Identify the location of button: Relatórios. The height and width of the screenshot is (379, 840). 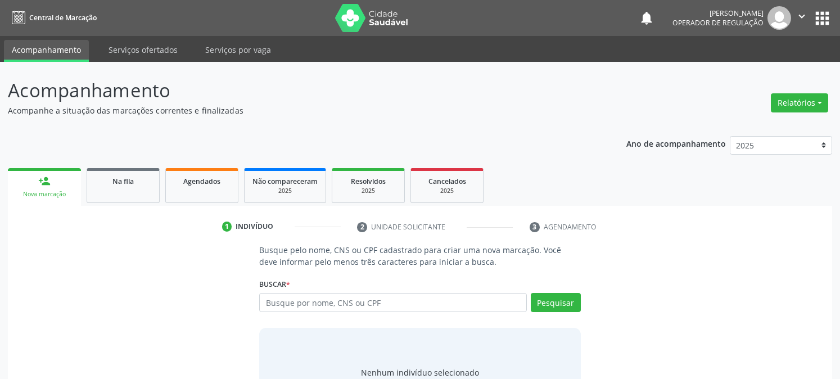
(799, 103).